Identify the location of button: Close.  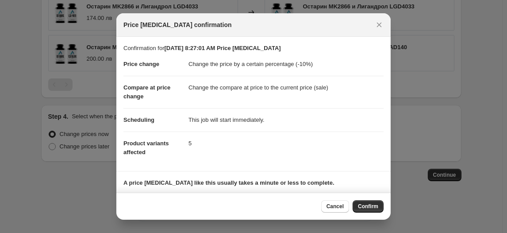
(379, 25).